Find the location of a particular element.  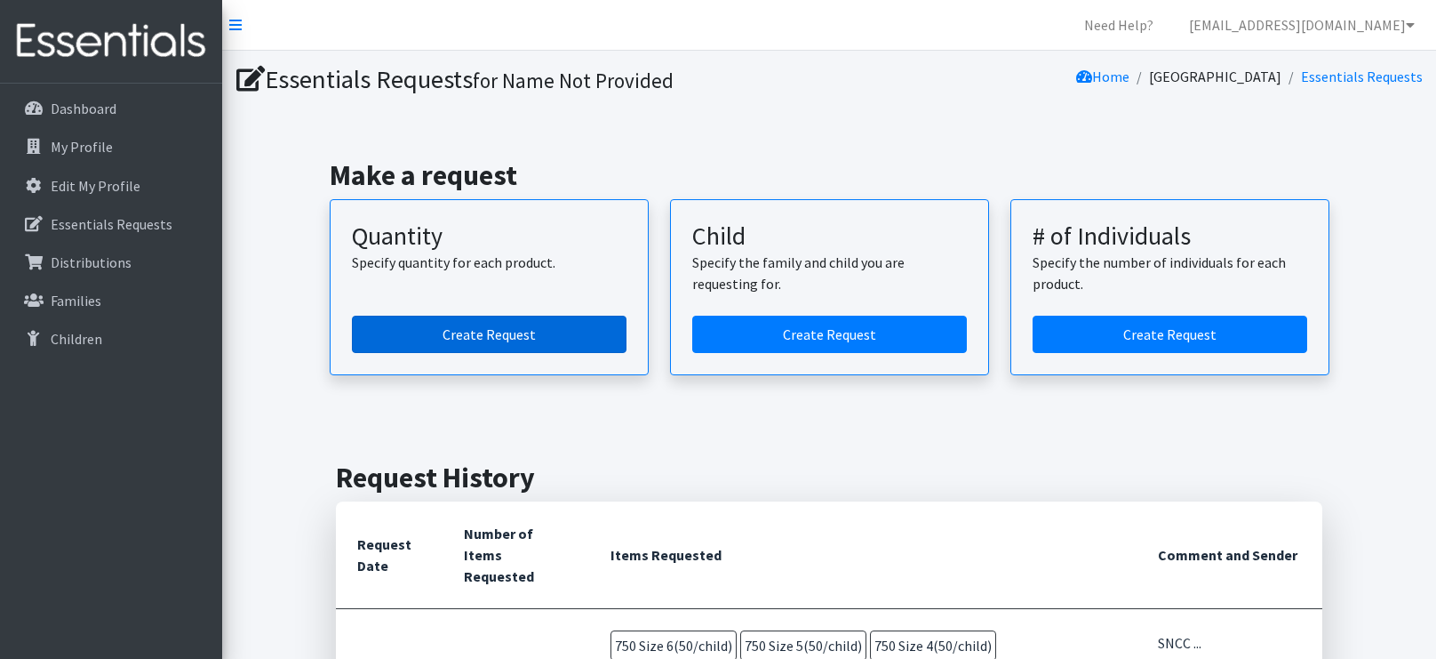

p: My Profile is located at coordinates (82, 147).